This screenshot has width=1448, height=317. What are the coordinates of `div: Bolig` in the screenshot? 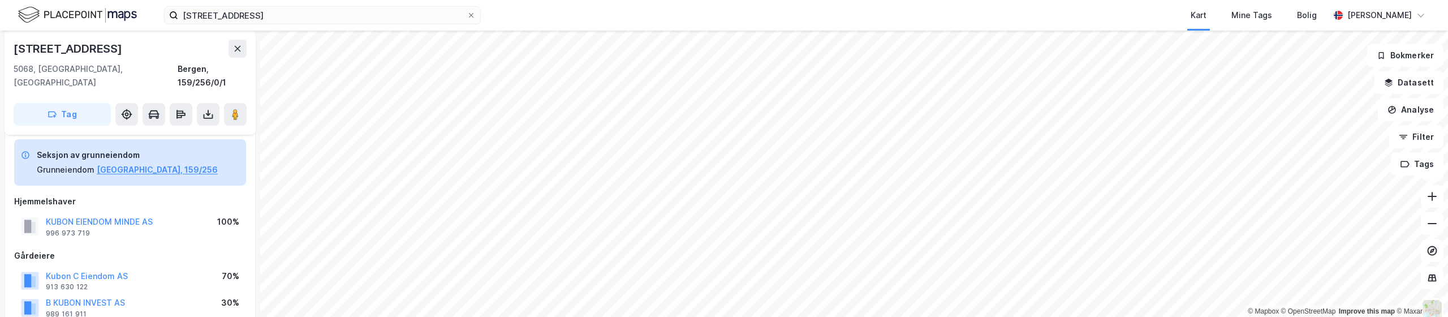 It's located at (1306, 15).